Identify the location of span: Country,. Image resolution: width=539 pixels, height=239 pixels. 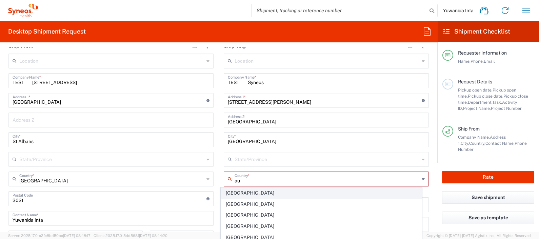
(477, 143).